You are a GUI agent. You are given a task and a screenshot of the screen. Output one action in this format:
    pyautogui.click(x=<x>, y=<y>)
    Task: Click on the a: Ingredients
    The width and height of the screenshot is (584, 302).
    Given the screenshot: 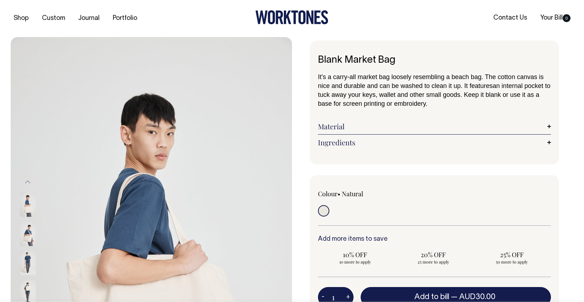 What is the action you would take?
    pyautogui.click(x=435, y=142)
    